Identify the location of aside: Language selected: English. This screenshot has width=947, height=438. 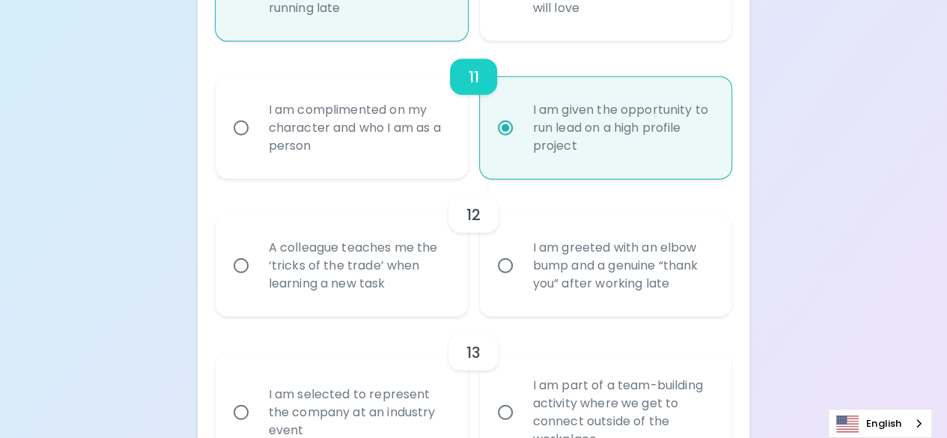
(880, 423).